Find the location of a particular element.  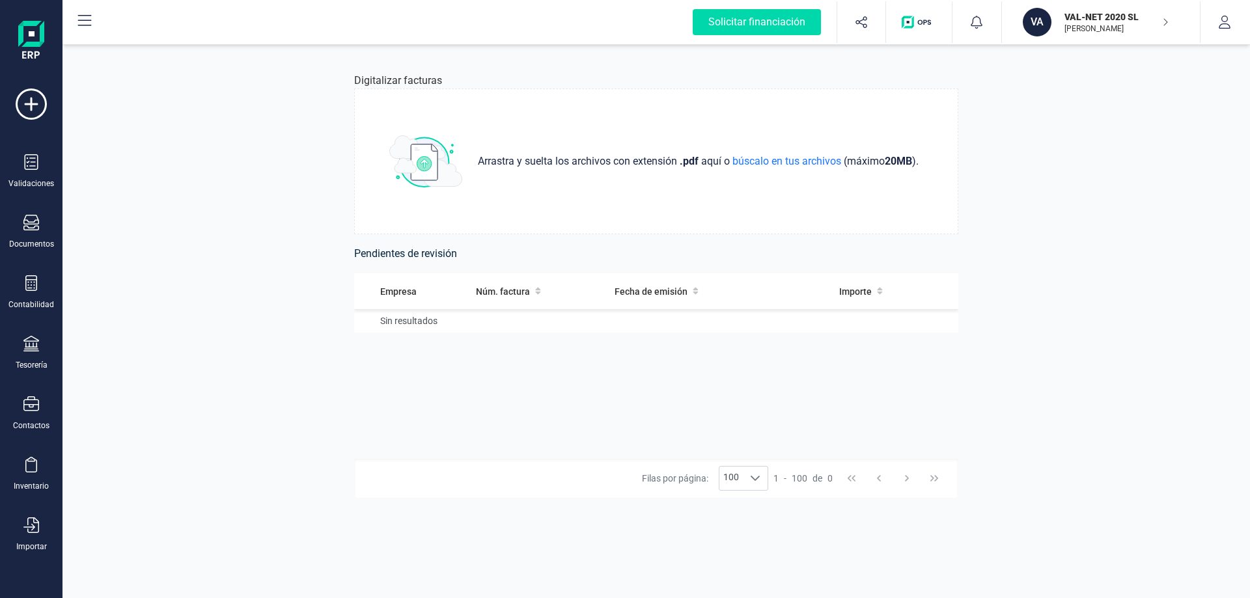

button: Logo de OPS is located at coordinates (919, 22).